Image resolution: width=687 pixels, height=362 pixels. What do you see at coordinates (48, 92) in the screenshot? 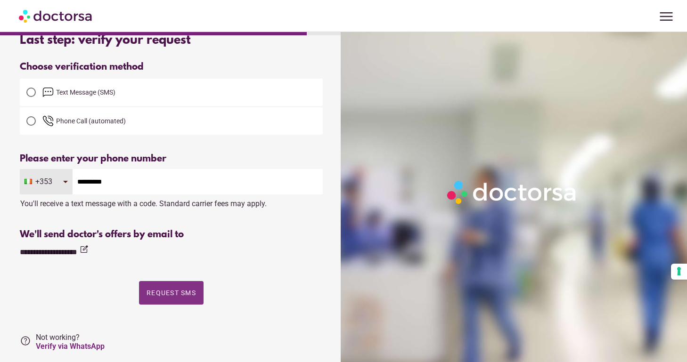
I see `img: email` at bounding box center [48, 92].